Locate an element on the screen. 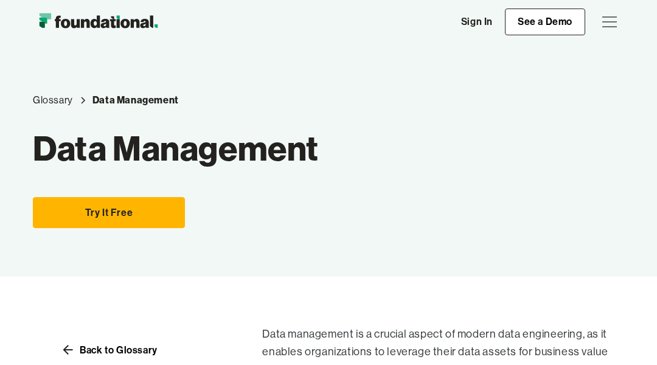  a: Try It Free is located at coordinates (109, 213).